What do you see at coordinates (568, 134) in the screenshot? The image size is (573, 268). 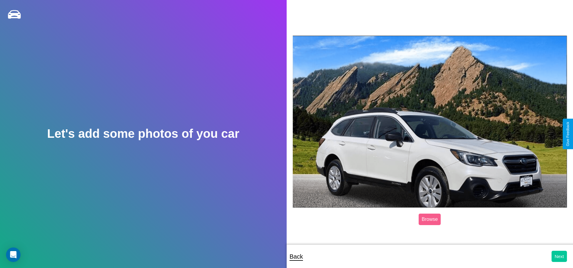 I see `div: Give Feedback` at bounding box center [568, 134].